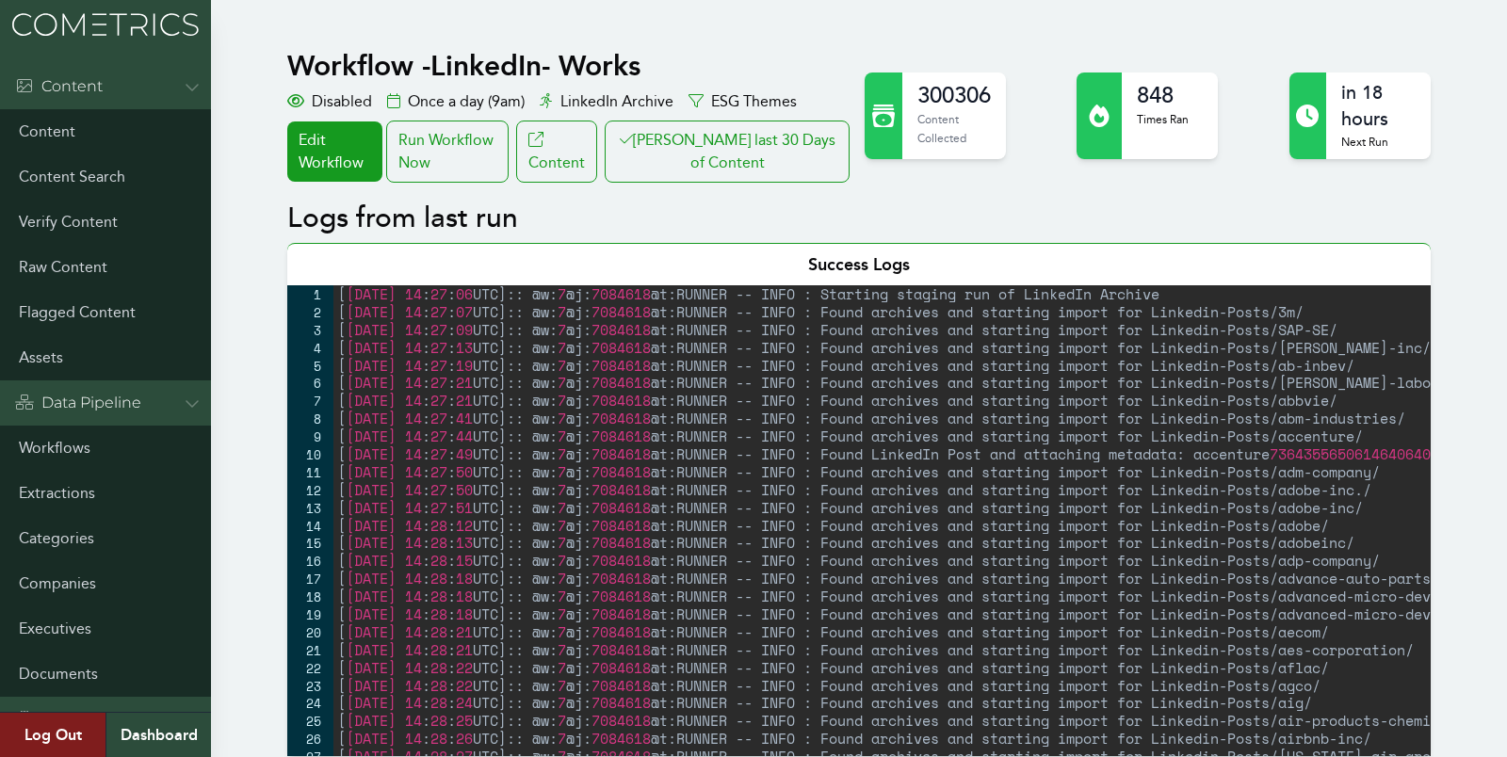 The height and width of the screenshot is (757, 1507). I want to click on div: 6, so click(310, 382).